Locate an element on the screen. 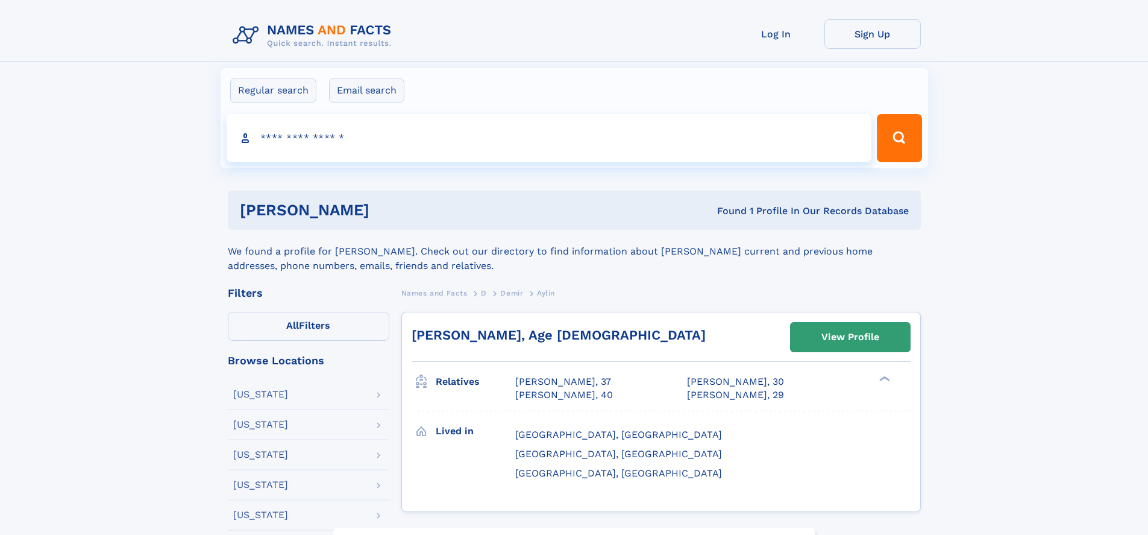 This screenshot has width=1148, height=535. button: Search Button is located at coordinates (899, 138).